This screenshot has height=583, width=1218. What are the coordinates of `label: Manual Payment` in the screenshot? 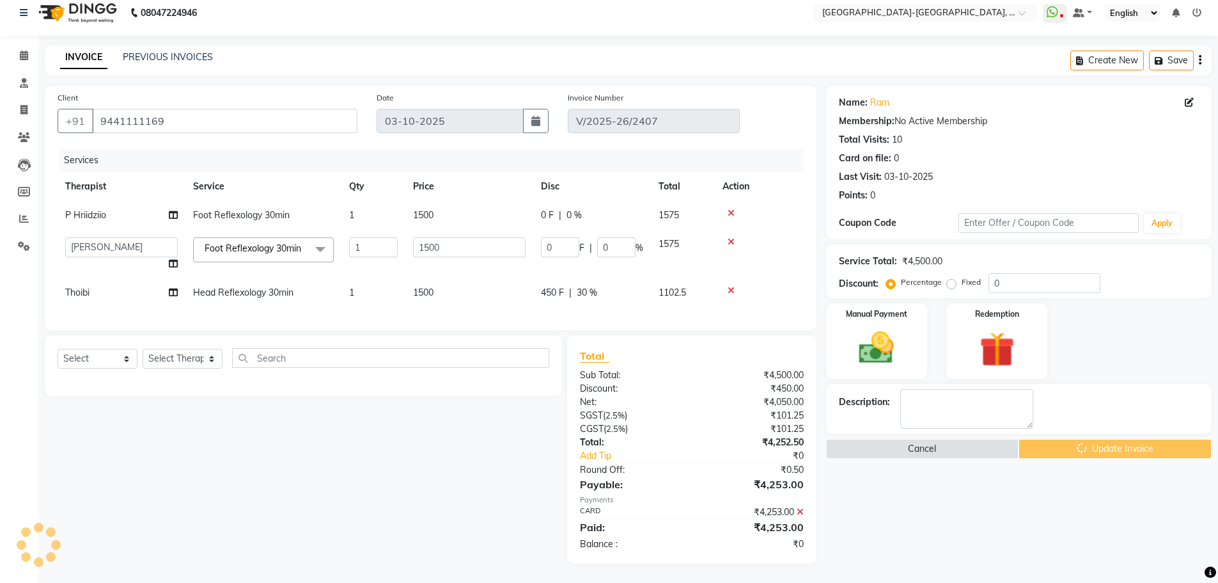 It's located at (877, 314).